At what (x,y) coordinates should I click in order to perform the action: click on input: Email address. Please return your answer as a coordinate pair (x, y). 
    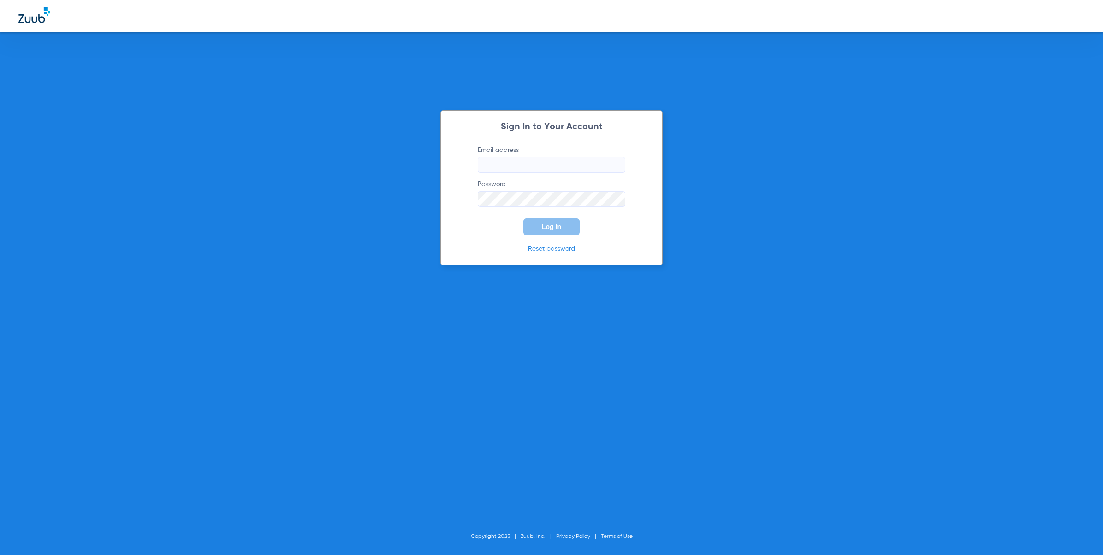
    Looking at the image, I should click on (551, 165).